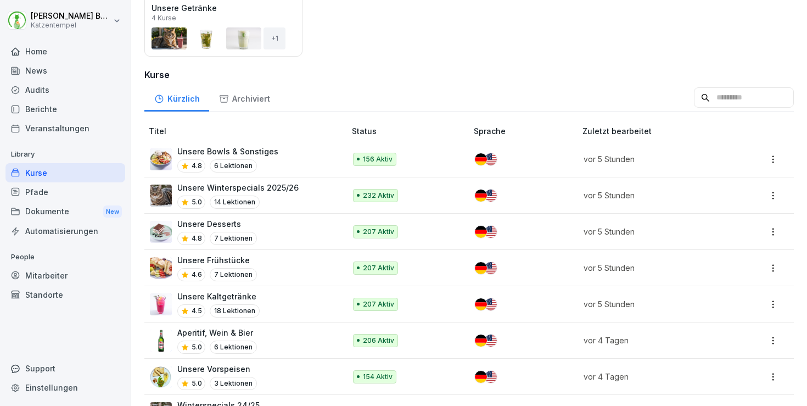  I want to click on a: Einstellungen, so click(65, 387).